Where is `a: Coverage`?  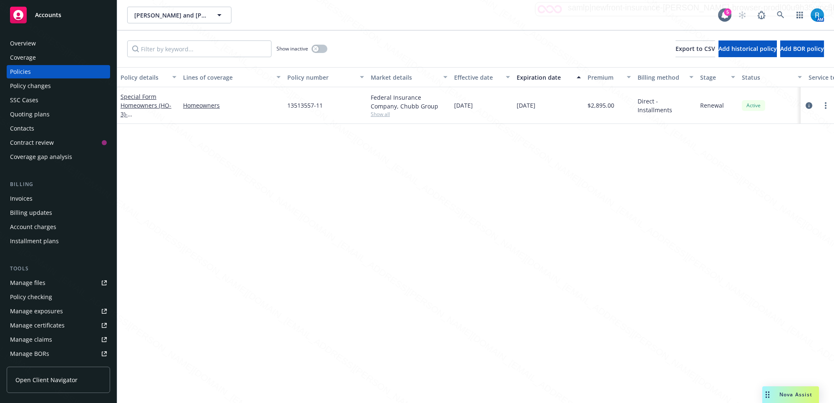 a: Coverage is located at coordinates (58, 58).